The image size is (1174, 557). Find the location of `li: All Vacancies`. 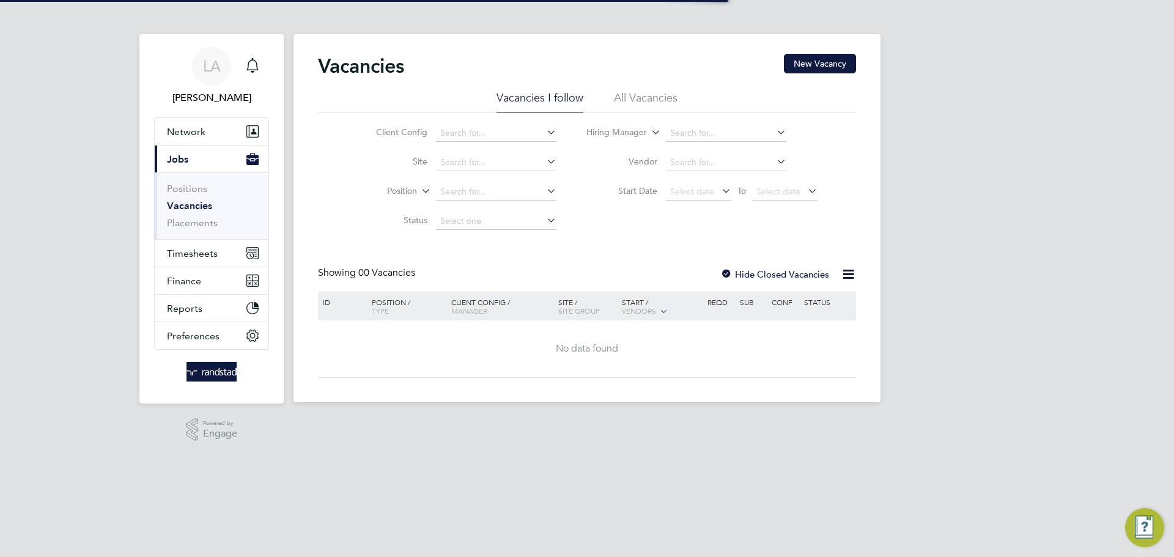

li: All Vacancies is located at coordinates (646, 102).